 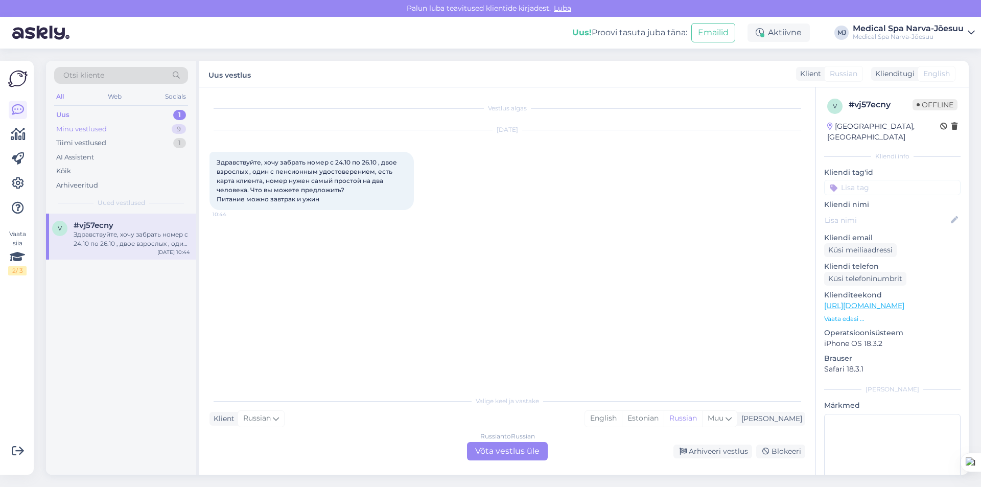 What do you see at coordinates (713, 33) in the screenshot?
I see `button: Emailid` at bounding box center [713, 33].